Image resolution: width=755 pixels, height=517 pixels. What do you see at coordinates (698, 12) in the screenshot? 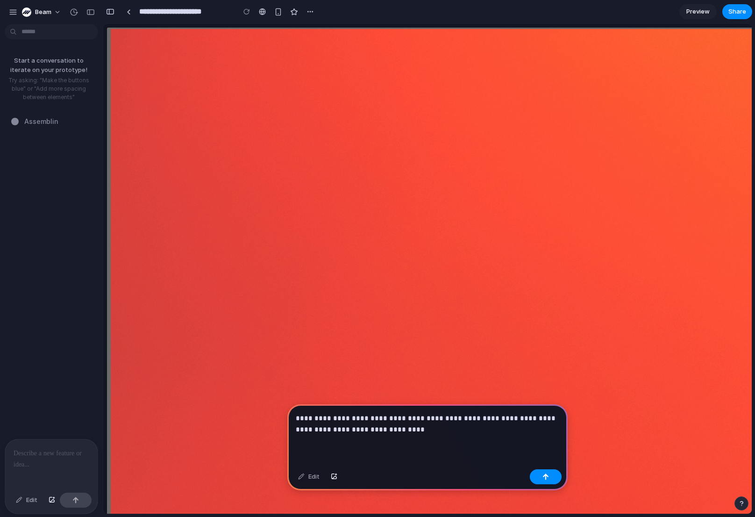
I see `a: Preview` at bounding box center [698, 12].